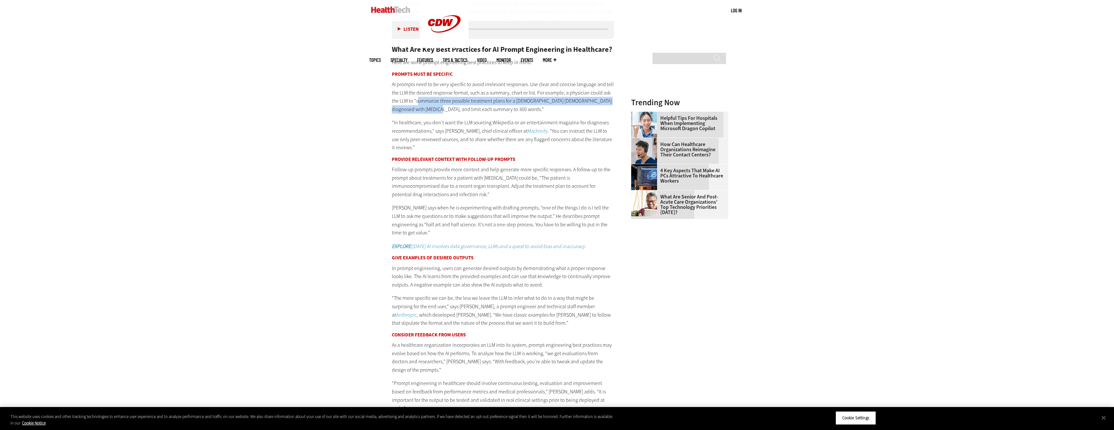 Image resolution: width=1114 pixels, height=430 pixels. I want to click on a: More information about your privacy, so click(34, 423).